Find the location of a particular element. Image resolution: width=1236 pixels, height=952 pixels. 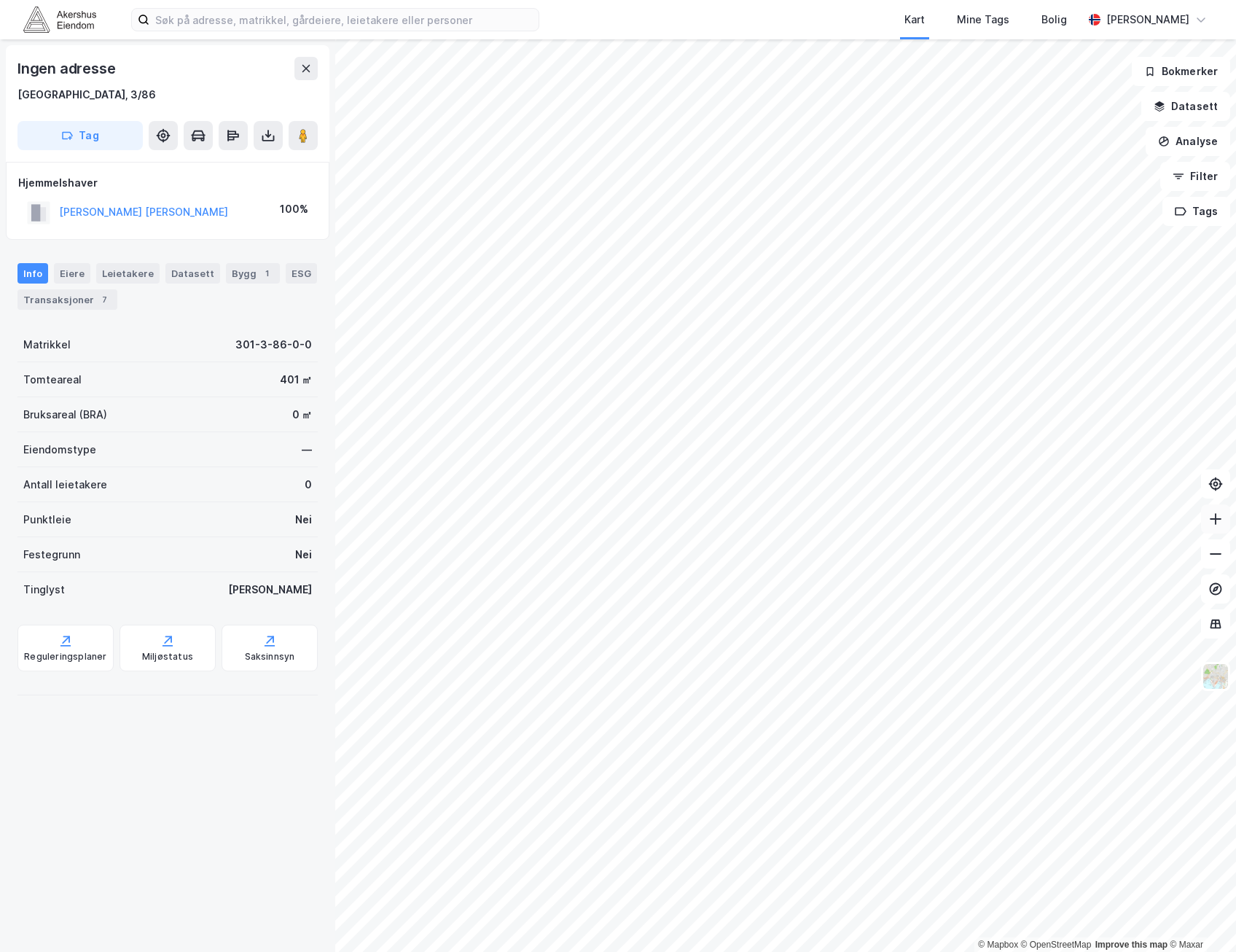

div: 0 is located at coordinates (308, 484).